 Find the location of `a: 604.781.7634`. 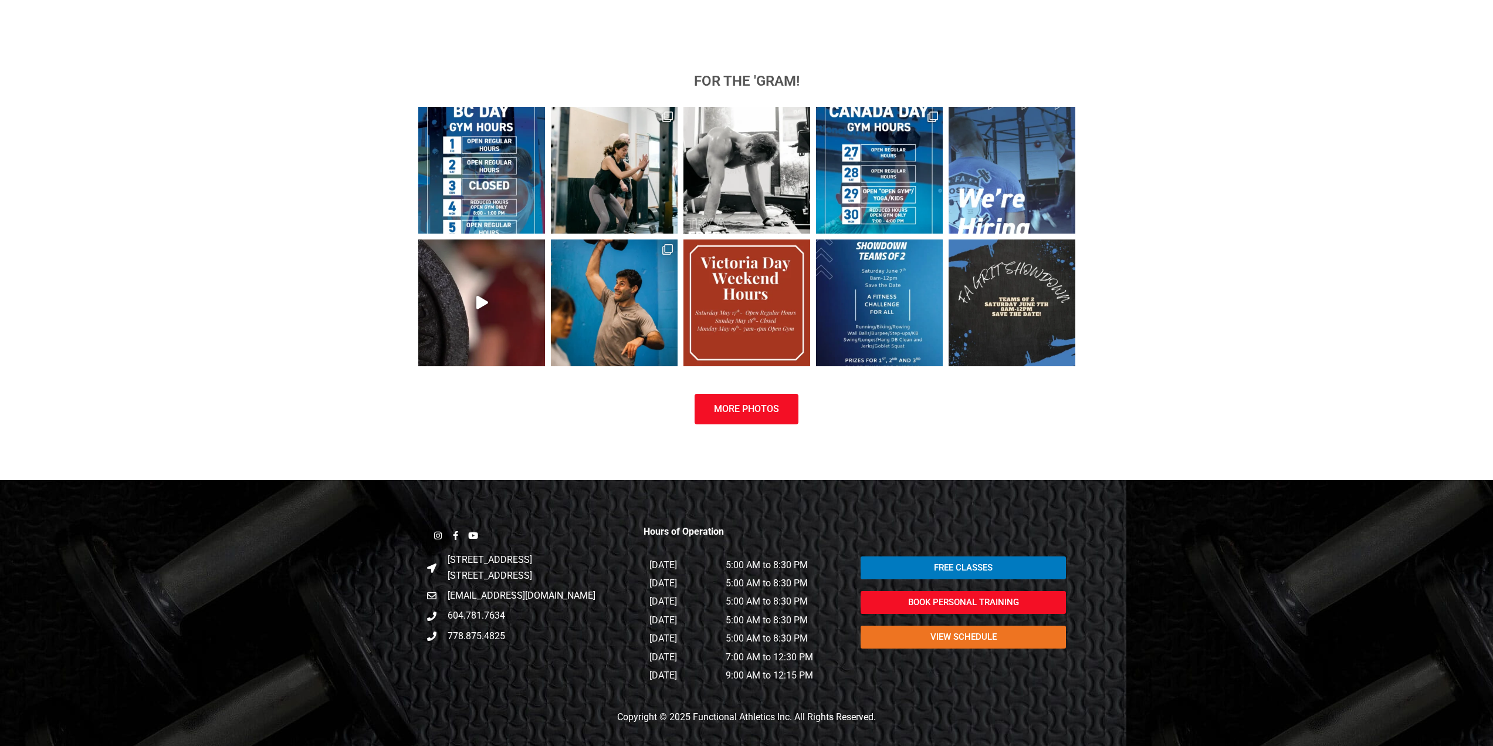

a: 604.781.7634 is located at coordinates (530, 615).